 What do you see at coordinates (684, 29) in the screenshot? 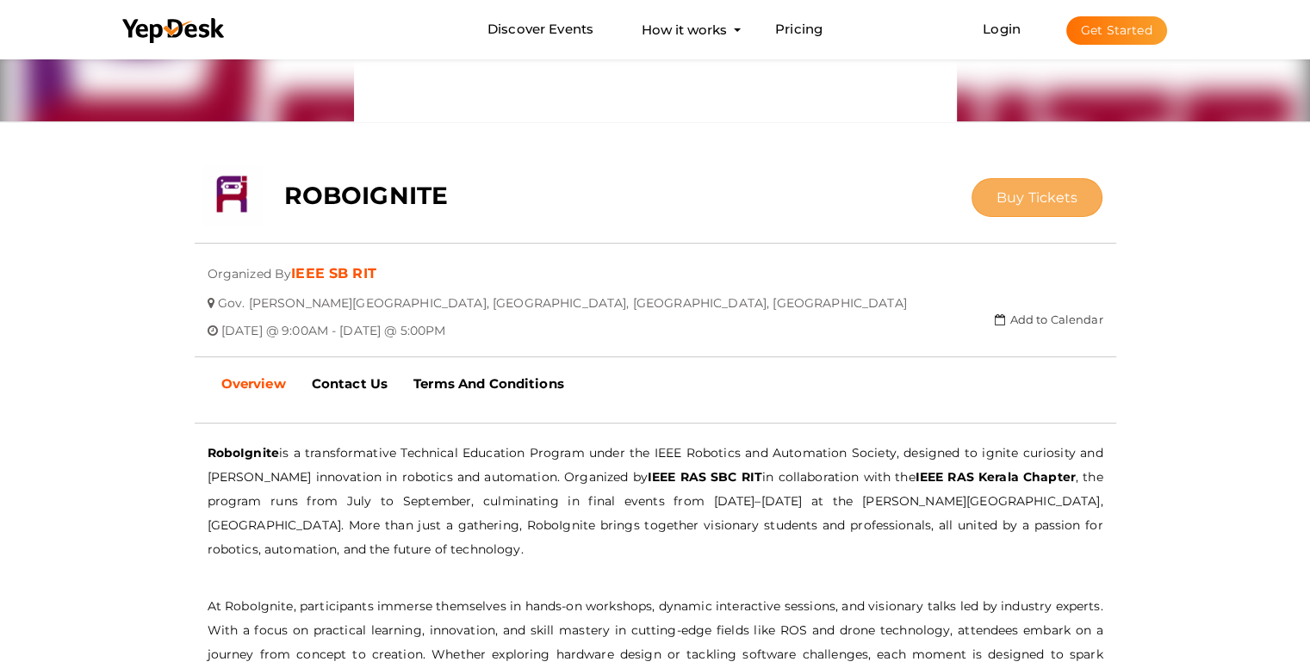
I see `button: How it works` at bounding box center [684, 29].